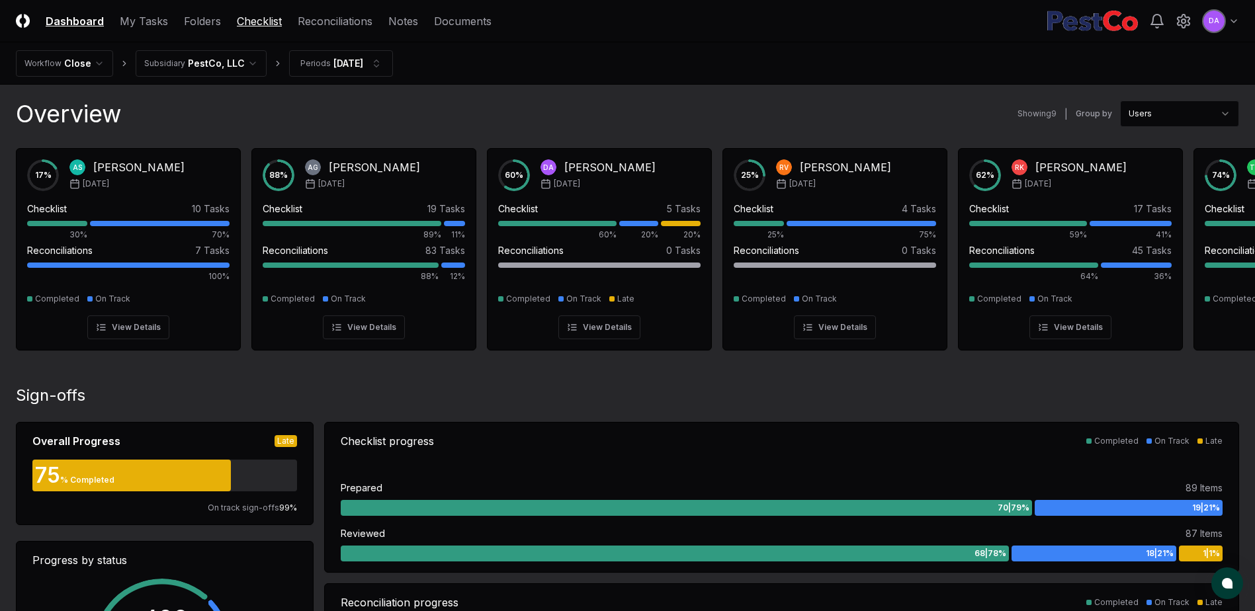 Image resolution: width=1255 pixels, height=611 pixels. Describe the element at coordinates (681, 235) in the screenshot. I see `div: 20%` at that location.